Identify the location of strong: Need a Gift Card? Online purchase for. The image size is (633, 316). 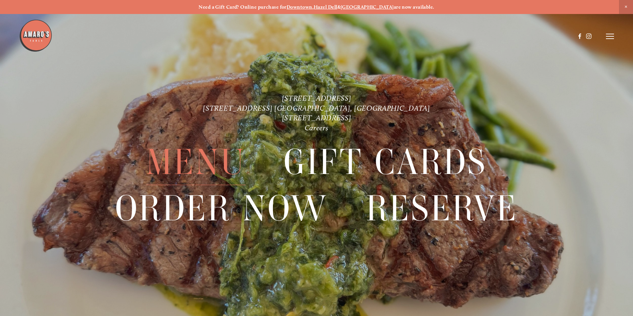
(243, 7).